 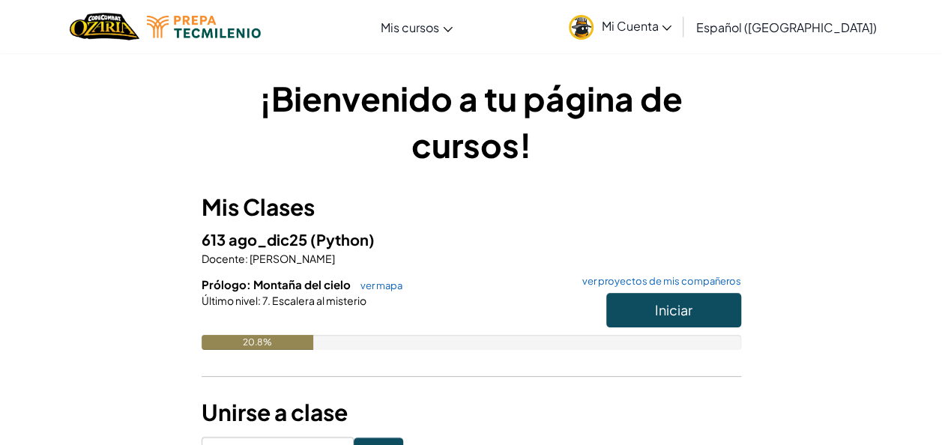 What do you see at coordinates (318, 300) in the screenshot?
I see `span: Escalera al misterio` at bounding box center [318, 300].